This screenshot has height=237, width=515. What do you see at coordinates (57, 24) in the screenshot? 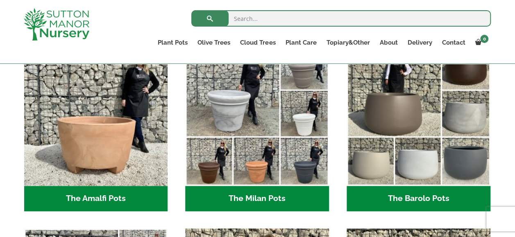
I see `img: logo` at bounding box center [57, 24].